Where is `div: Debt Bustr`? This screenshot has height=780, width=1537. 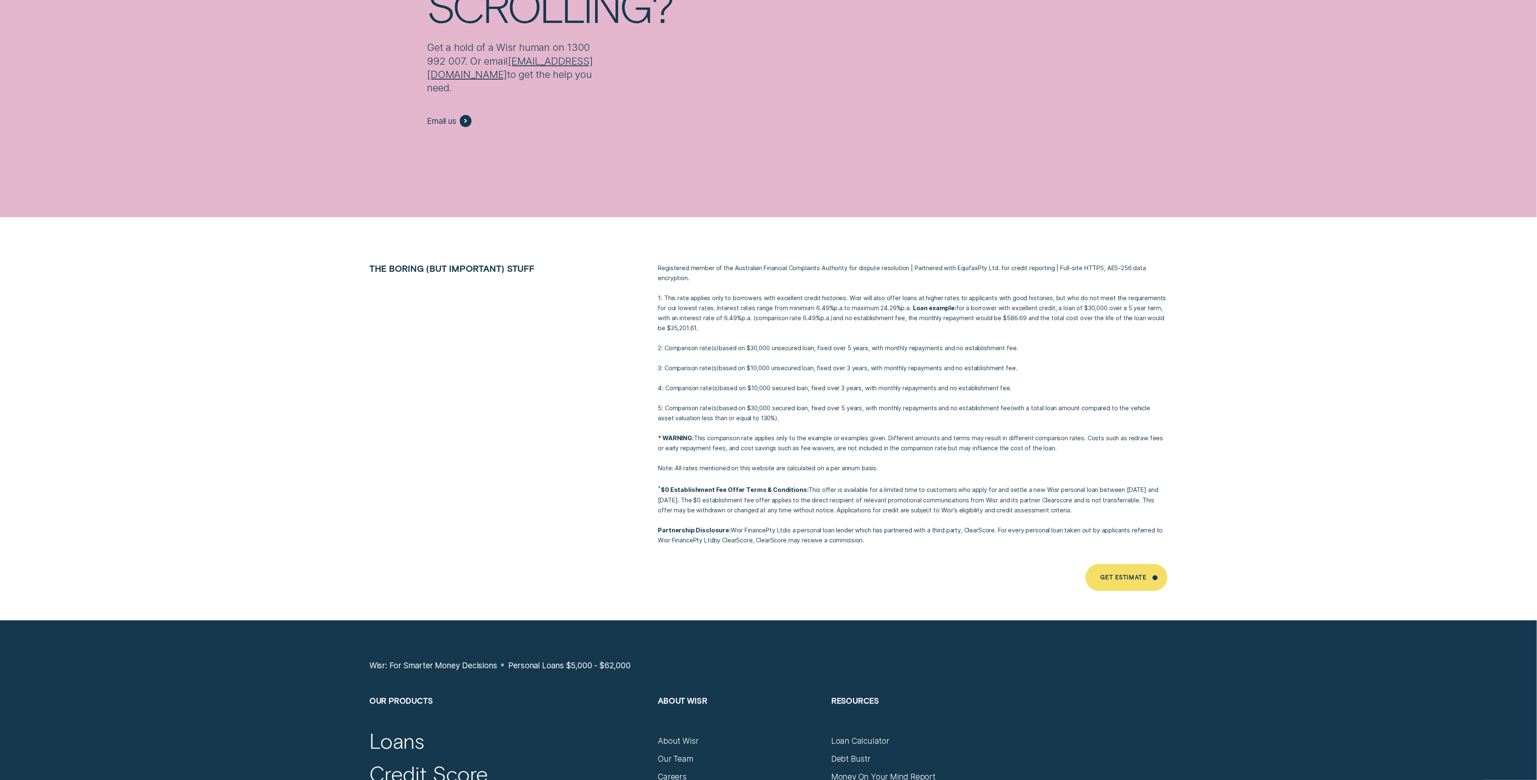 div: Debt Bustr is located at coordinates (851, 759).